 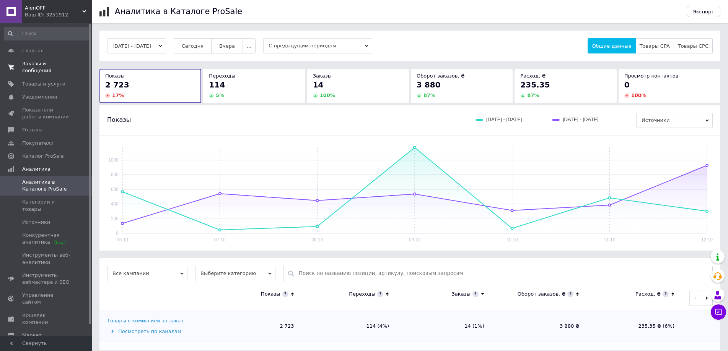 What do you see at coordinates (651, 76) in the screenshot?
I see `span: Просмотр контактов` at bounding box center [651, 76].